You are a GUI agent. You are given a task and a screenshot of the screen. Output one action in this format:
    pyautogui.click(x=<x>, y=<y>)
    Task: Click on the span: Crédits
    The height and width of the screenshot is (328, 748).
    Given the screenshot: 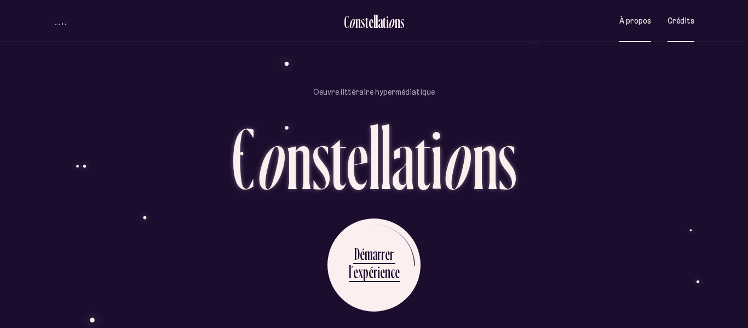 What is the action you would take?
    pyautogui.click(x=681, y=21)
    